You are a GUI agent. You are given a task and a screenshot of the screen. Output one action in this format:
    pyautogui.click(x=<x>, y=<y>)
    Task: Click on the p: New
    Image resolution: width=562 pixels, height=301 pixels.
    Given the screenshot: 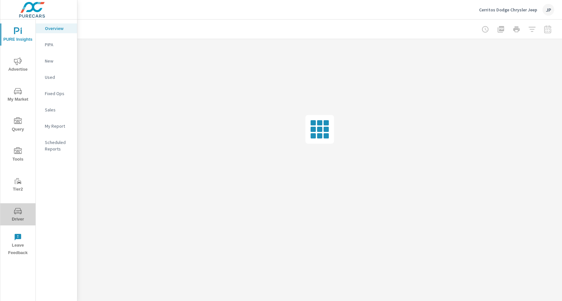 What is the action you would take?
    pyautogui.click(x=58, y=61)
    